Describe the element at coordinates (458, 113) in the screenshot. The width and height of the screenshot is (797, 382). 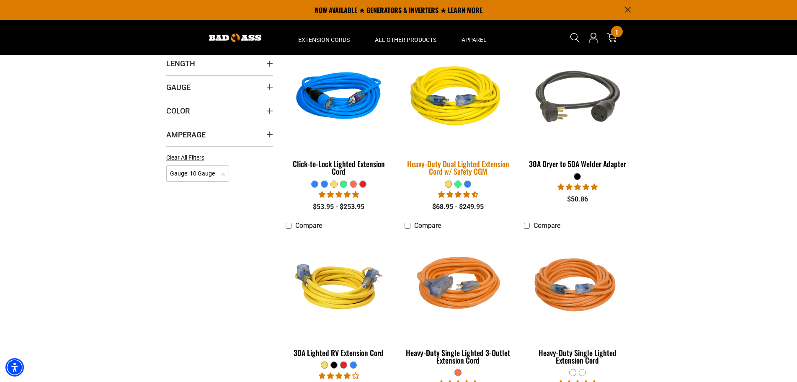
I see `a: yellow Heavy-Duty Dual Lighted Extension Cord w/ Safety CGM` at that location.